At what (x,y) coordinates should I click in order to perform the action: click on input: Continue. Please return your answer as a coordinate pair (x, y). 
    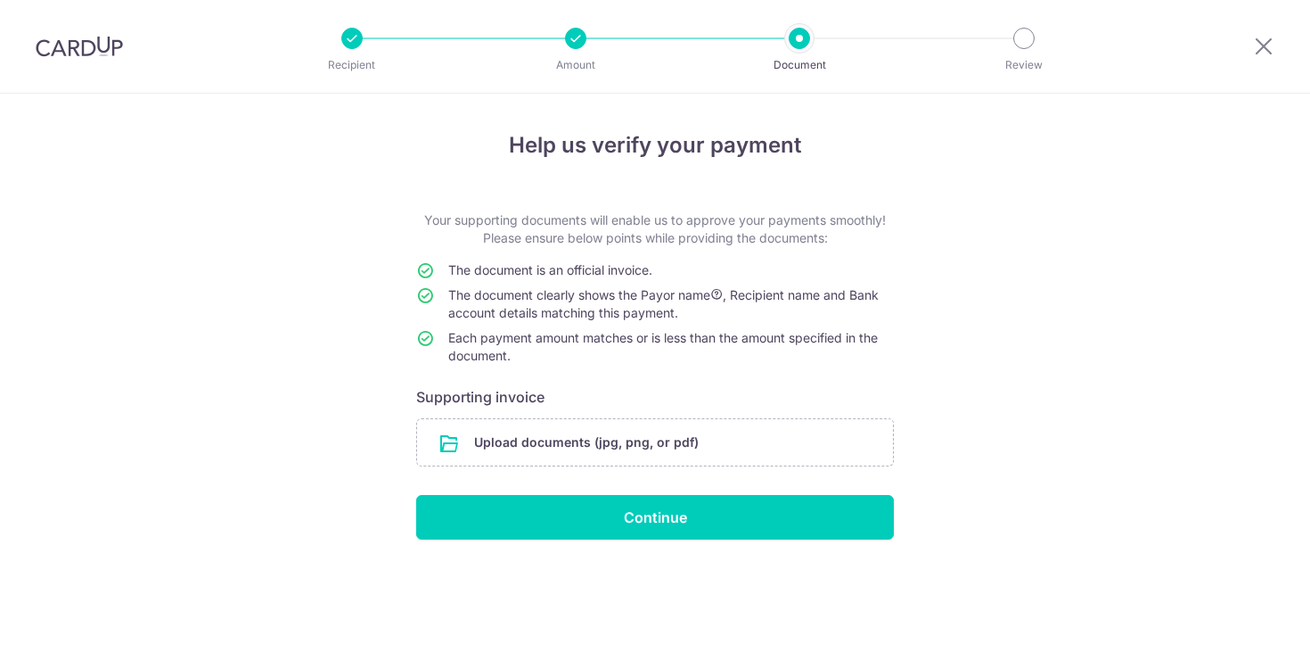
    Looking at the image, I should click on (655, 517).